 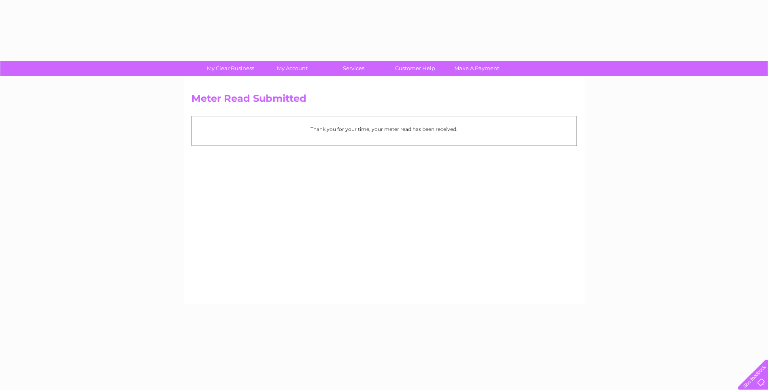 I want to click on a: My Clear Business, so click(x=230, y=68).